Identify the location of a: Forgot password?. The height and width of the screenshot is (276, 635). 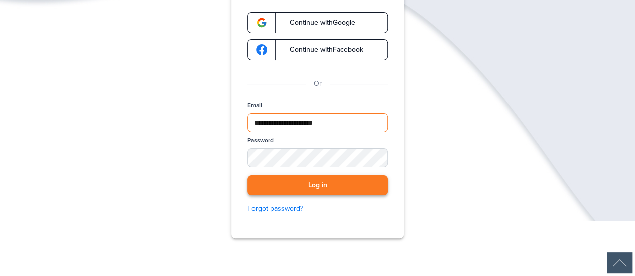
(317, 209).